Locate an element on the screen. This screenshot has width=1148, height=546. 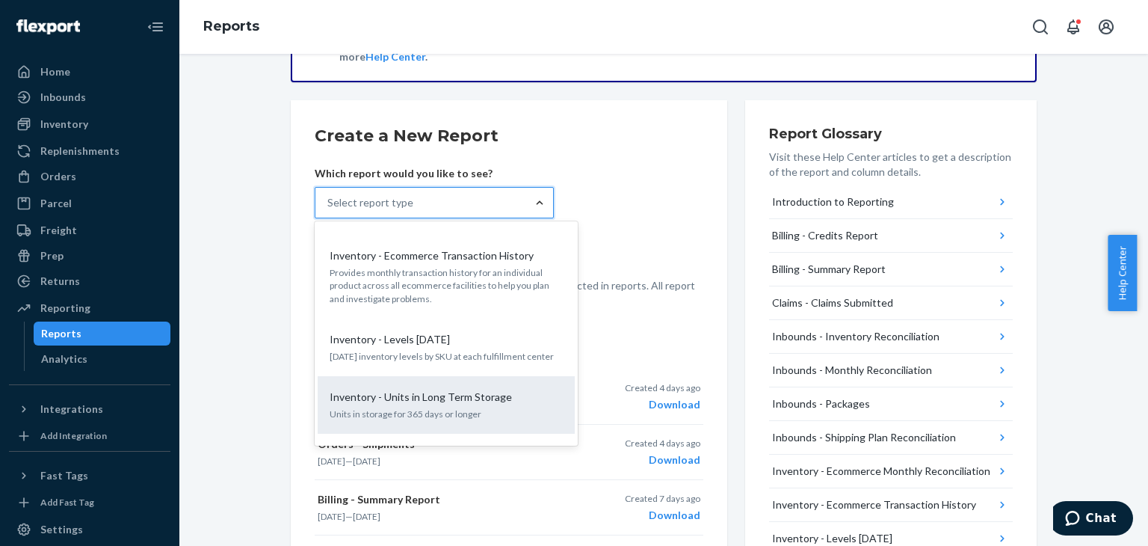
button: Billing - Credits Report is located at coordinates (891, 235).